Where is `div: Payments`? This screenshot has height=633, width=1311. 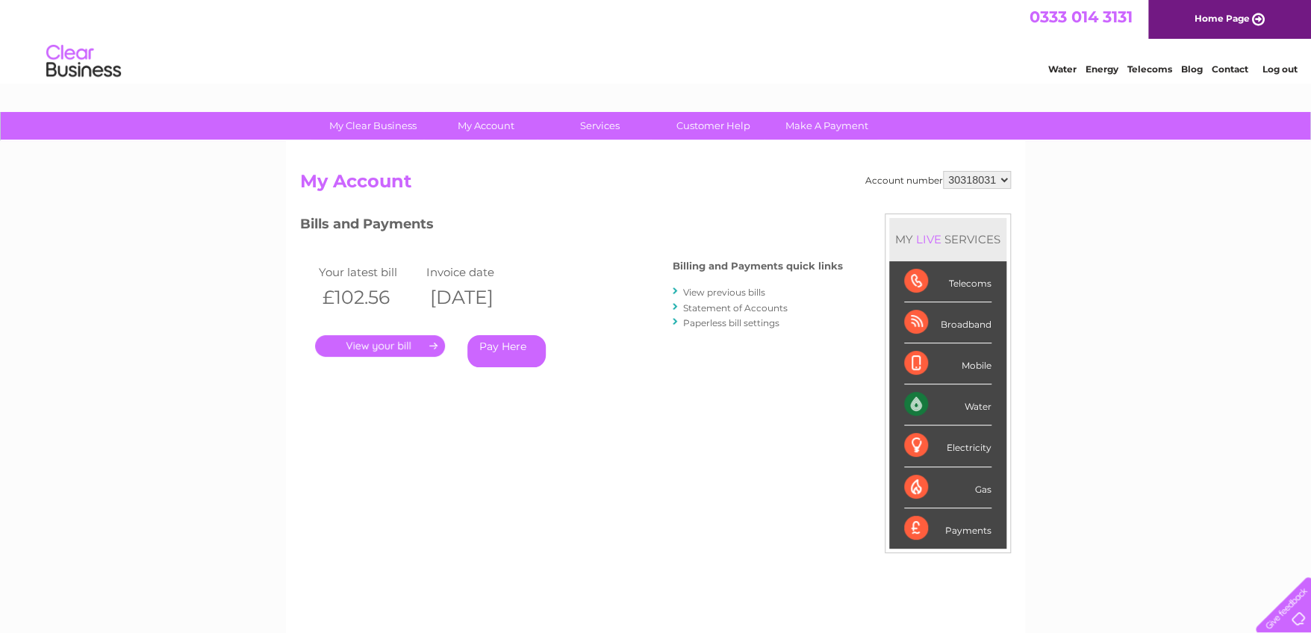
div: Payments is located at coordinates (947, 528).